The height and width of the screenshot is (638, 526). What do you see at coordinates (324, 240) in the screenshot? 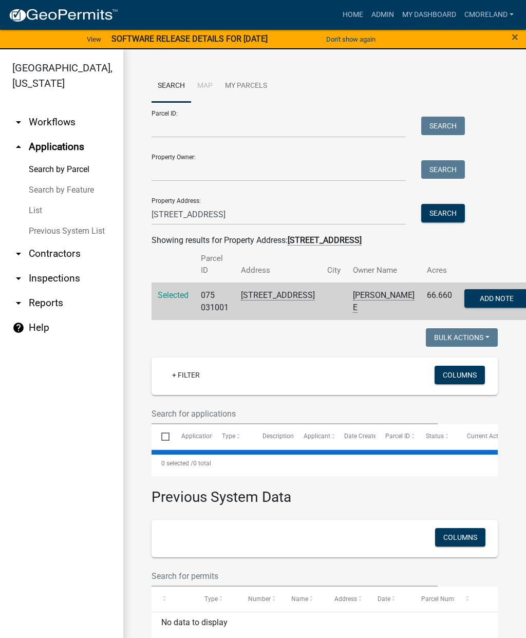
I see `div: Showing results for Property Address:` at bounding box center [324, 240].